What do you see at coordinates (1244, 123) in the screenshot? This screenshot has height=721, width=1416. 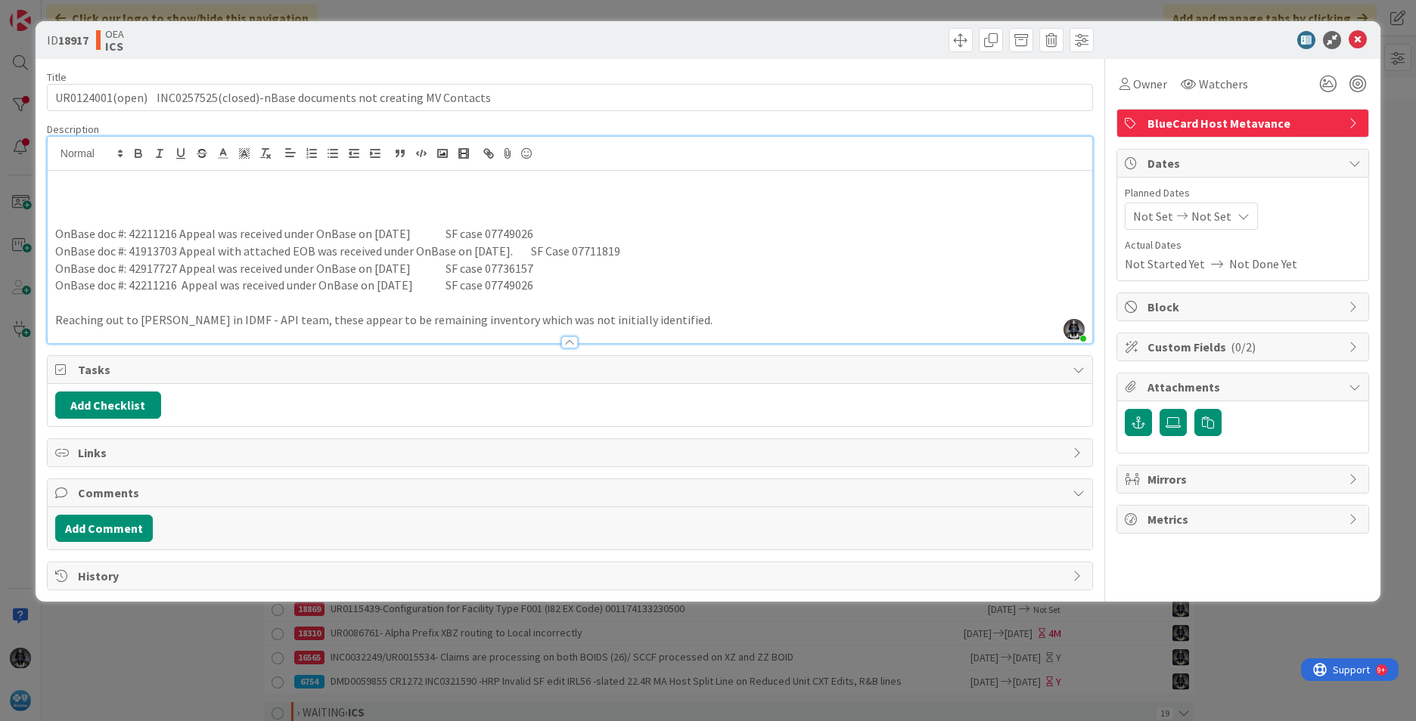 I see `span: BlueCard Host Metavance` at bounding box center [1244, 123].